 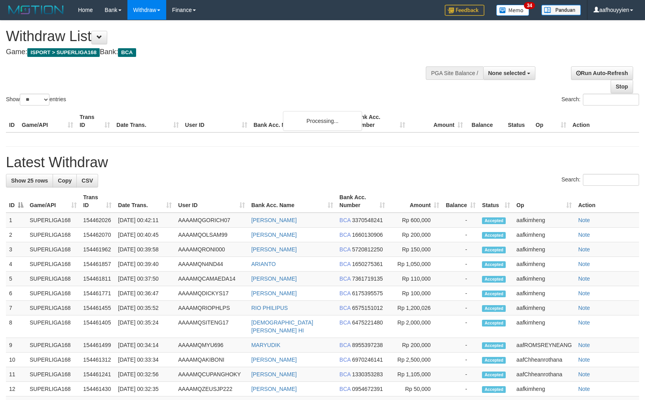 What do you see at coordinates (292, 201) in the screenshot?
I see `th: Bank Acc. Name: activate to sort column ascending` at bounding box center [292, 201].